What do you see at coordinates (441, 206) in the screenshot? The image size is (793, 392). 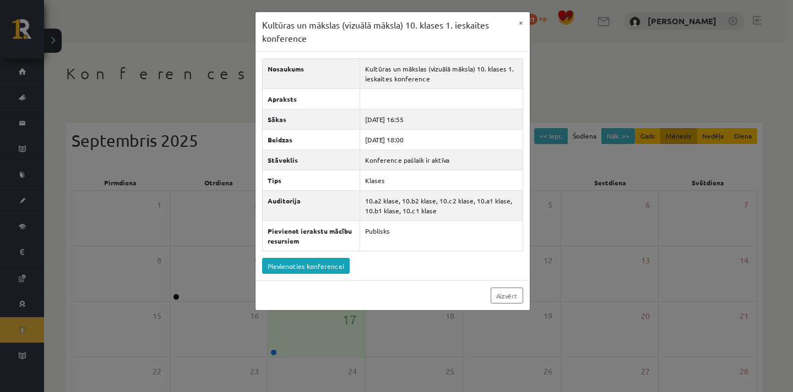 I see `td: 10.a2 klase, 10.b2 klase, 10.c2 klase, 10.a1 klase, 10.b1 klase, 10.c1 klase` at bounding box center [441, 206].